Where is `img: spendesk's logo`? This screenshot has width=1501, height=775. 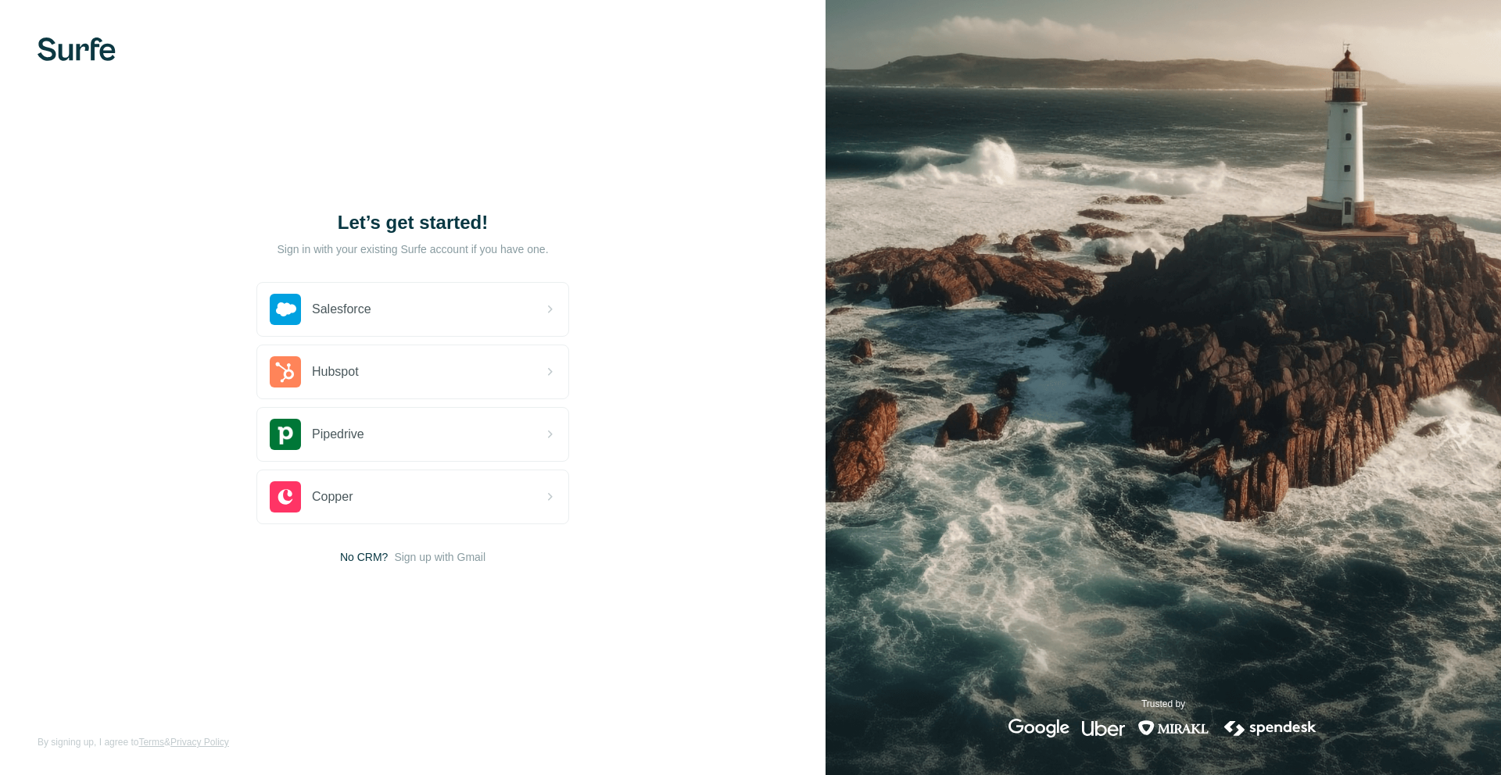 img: spendesk's logo is located at coordinates (1270, 728).